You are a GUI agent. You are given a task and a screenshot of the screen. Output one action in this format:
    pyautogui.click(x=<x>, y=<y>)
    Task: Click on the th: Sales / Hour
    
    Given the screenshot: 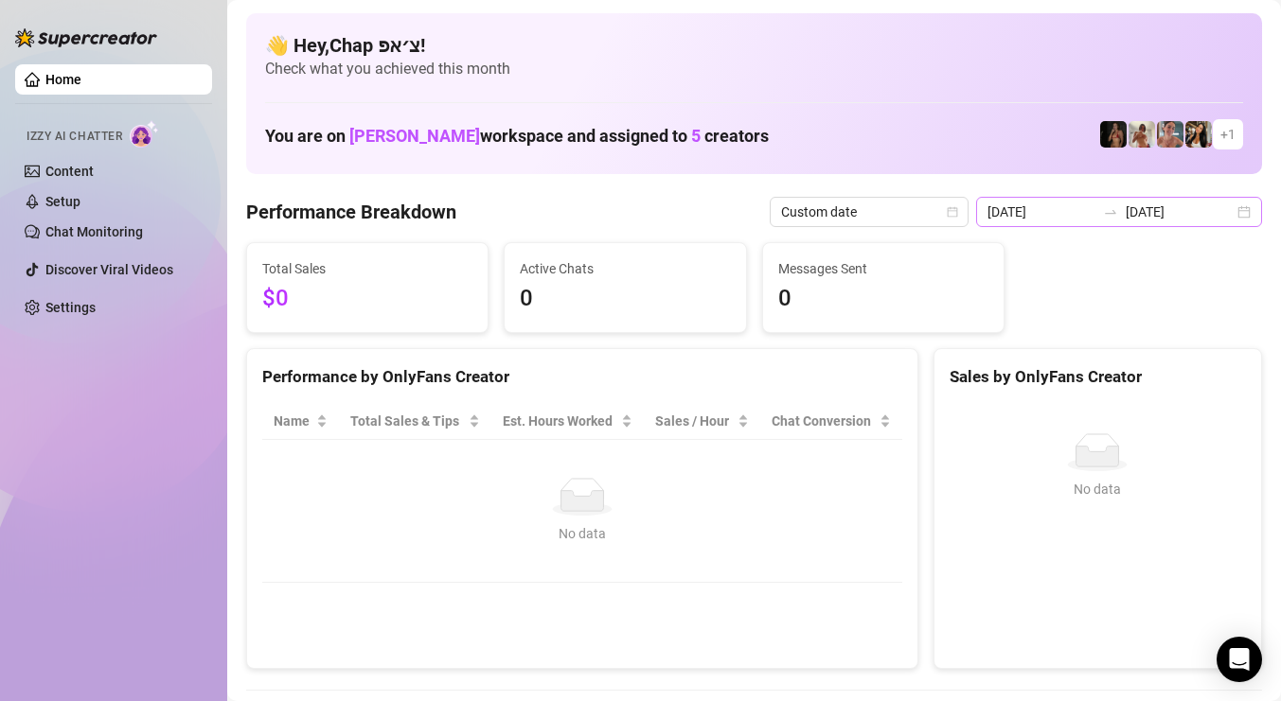 What is the action you would take?
    pyautogui.click(x=701, y=421)
    